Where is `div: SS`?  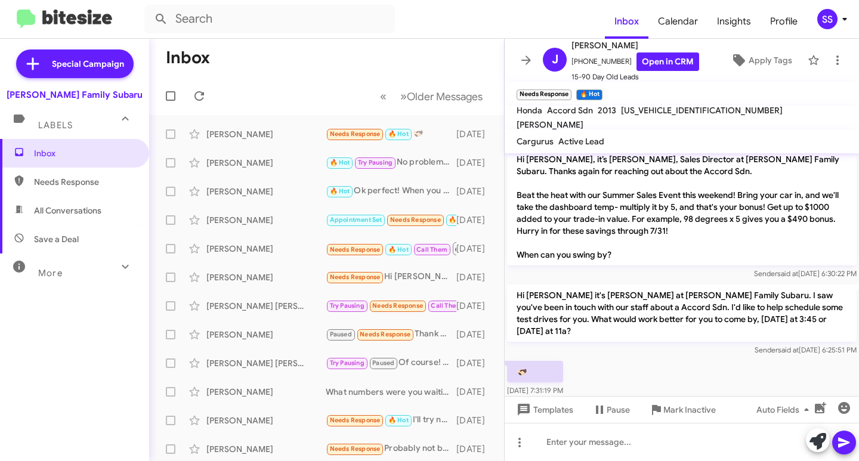
div: SS is located at coordinates (828, 19).